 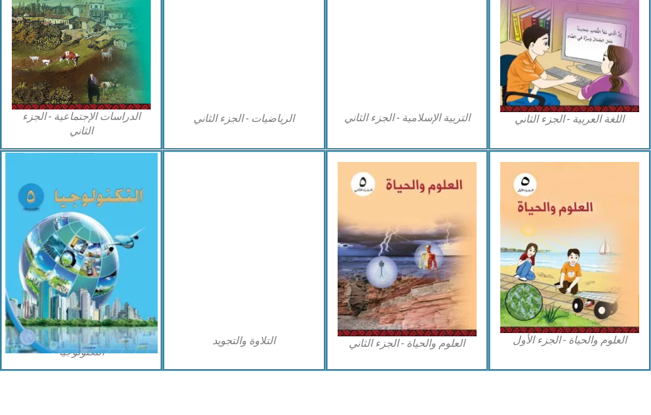 What do you see at coordinates (244, 119) in the screenshot?
I see `figcaption: الرياضيات - الجزء الثاني` at bounding box center [244, 119].